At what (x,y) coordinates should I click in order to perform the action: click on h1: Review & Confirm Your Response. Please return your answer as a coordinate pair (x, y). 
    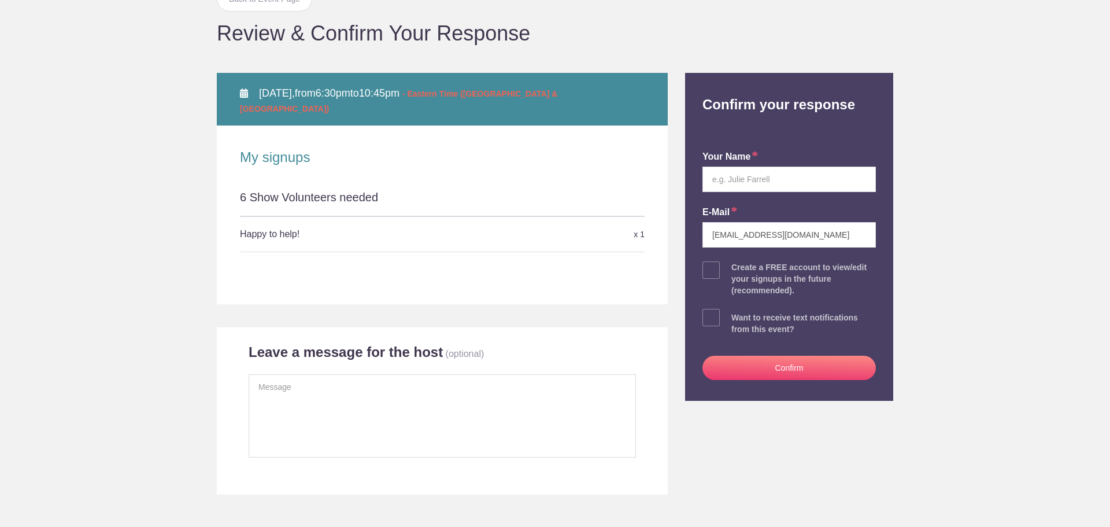
    Looking at the image, I should click on (555, 34).